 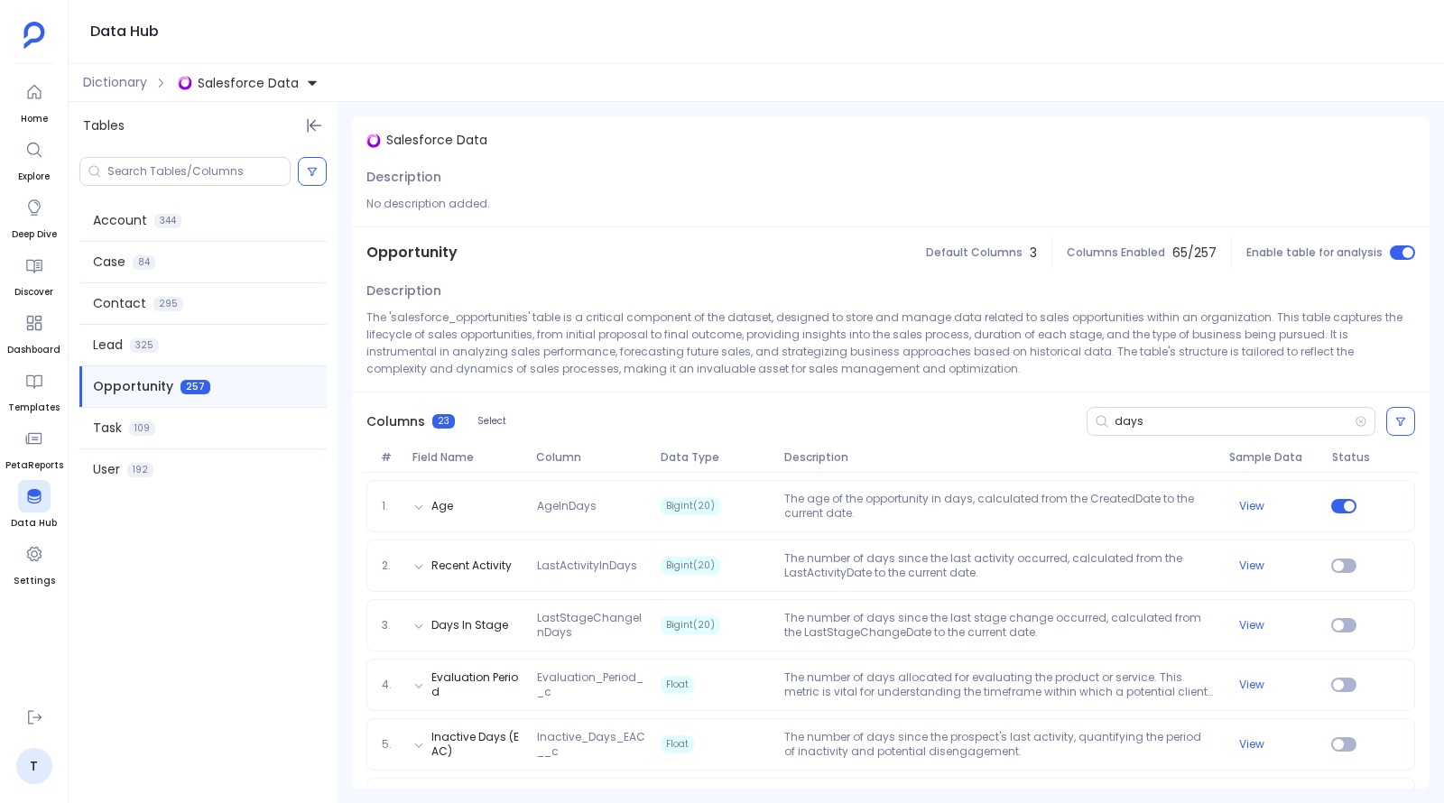 What do you see at coordinates (33, 332) in the screenshot?
I see `a: Dashboard` at bounding box center [33, 332].